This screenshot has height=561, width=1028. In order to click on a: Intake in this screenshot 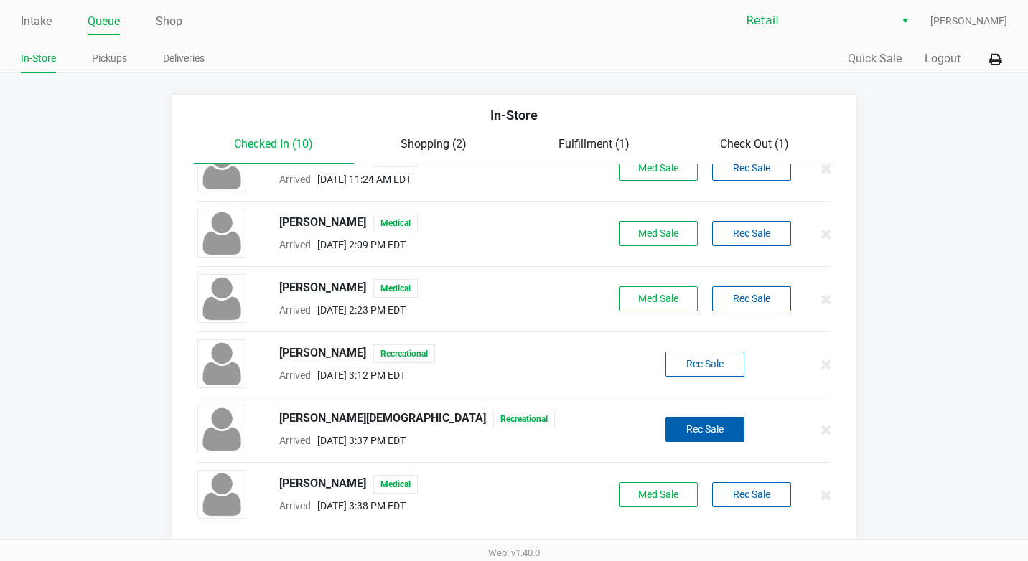, I will do `click(36, 22)`.